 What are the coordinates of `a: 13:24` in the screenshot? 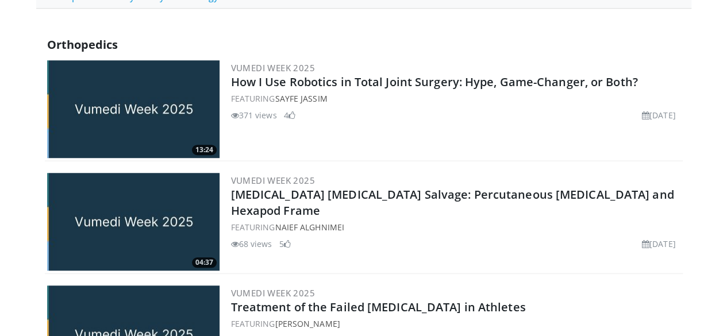 It's located at (133, 109).